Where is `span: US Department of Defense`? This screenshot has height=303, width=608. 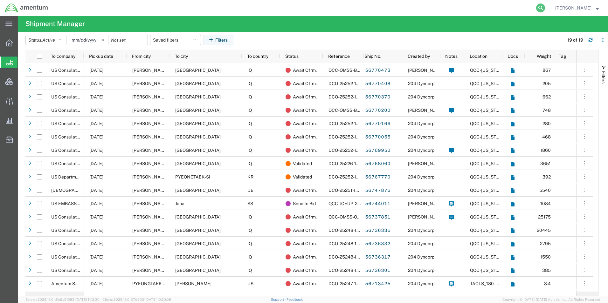
span: US Department of Defense is located at coordinates (79, 177).